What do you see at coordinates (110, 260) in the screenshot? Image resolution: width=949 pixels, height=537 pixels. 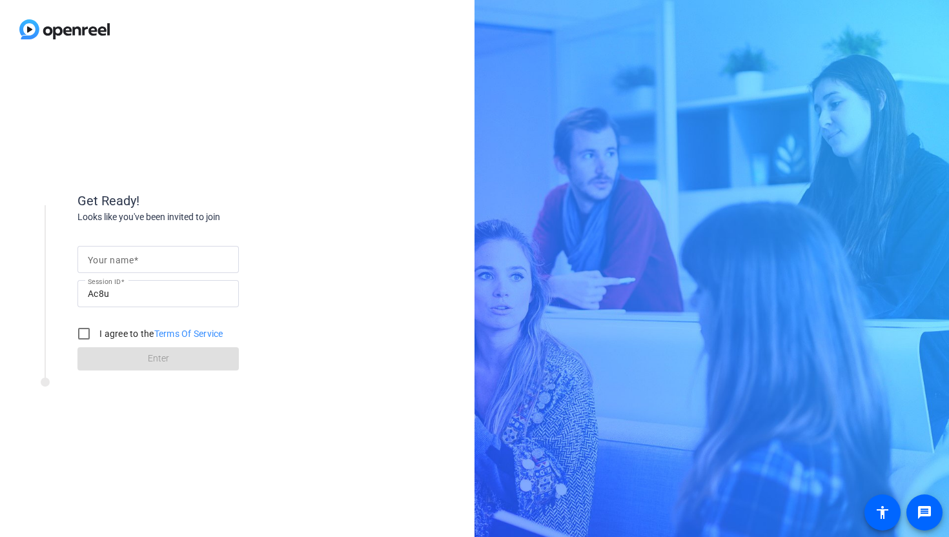 I see `mat-label: Your name` at bounding box center [110, 260].